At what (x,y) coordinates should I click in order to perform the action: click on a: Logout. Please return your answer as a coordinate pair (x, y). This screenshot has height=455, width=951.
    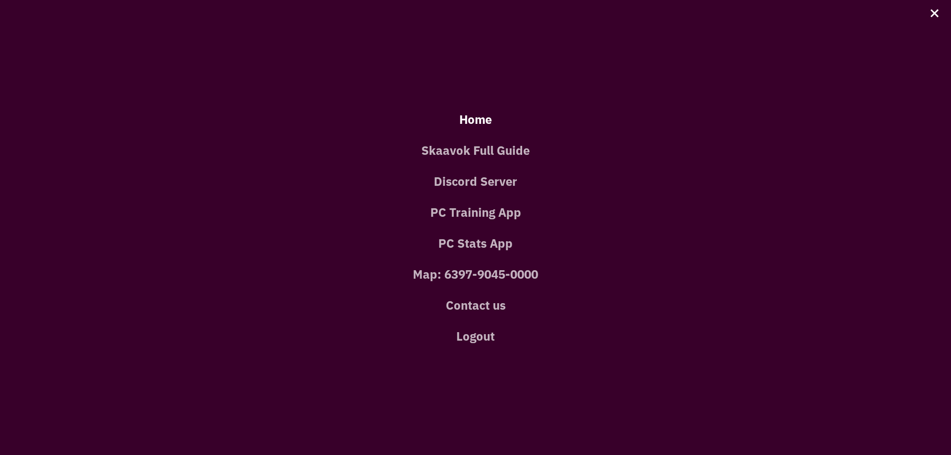
    Looking at the image, I should click on (475, 336).